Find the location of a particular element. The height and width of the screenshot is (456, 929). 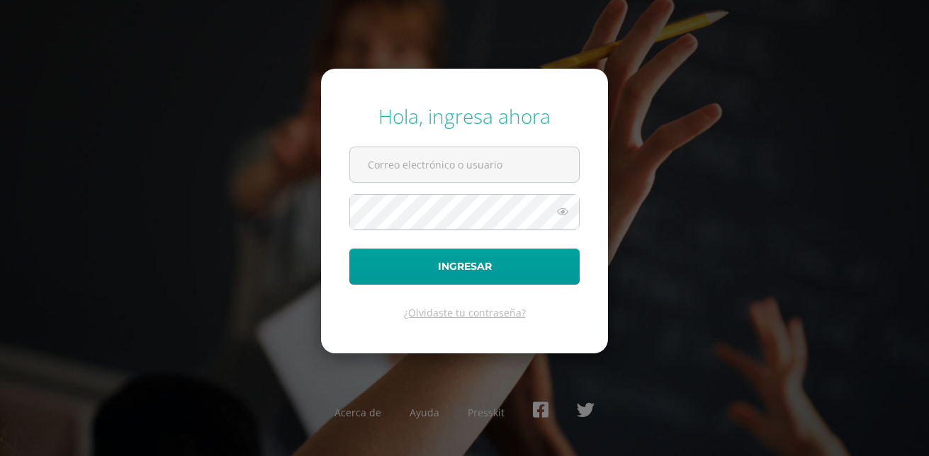

a: Acerca de is located at coordinates (358, 412).